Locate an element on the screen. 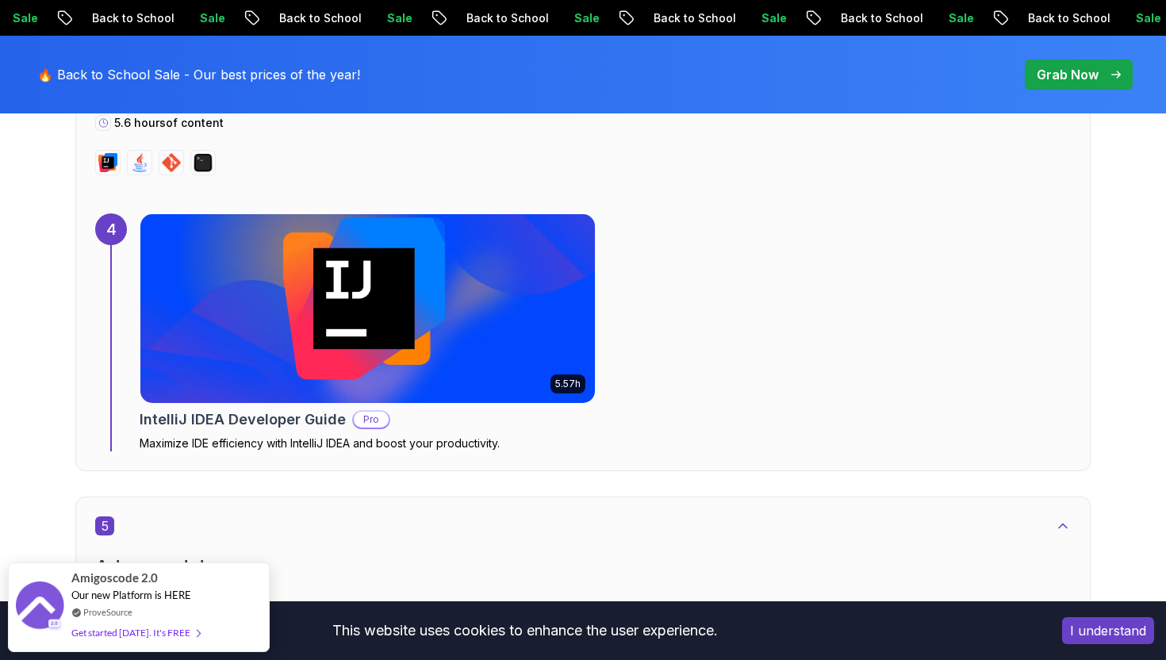  img: java logo is located at coordinates (140, 163).